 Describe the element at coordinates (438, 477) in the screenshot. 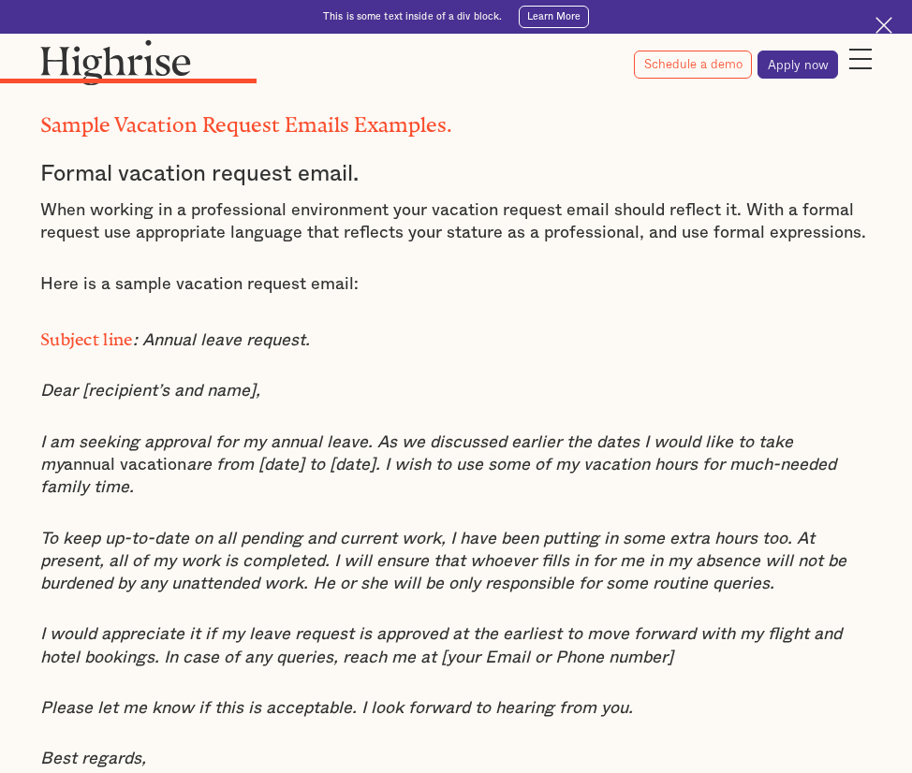

I see `em: are from [date] to [date]. I wish to use some of my vacation hours for much-needed family time.` at that location.